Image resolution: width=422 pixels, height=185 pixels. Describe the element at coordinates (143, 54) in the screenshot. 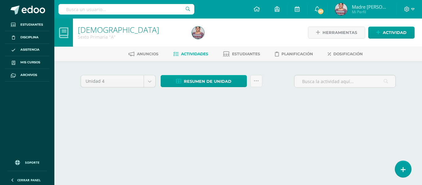

I see `a: Anuncios` at that location.